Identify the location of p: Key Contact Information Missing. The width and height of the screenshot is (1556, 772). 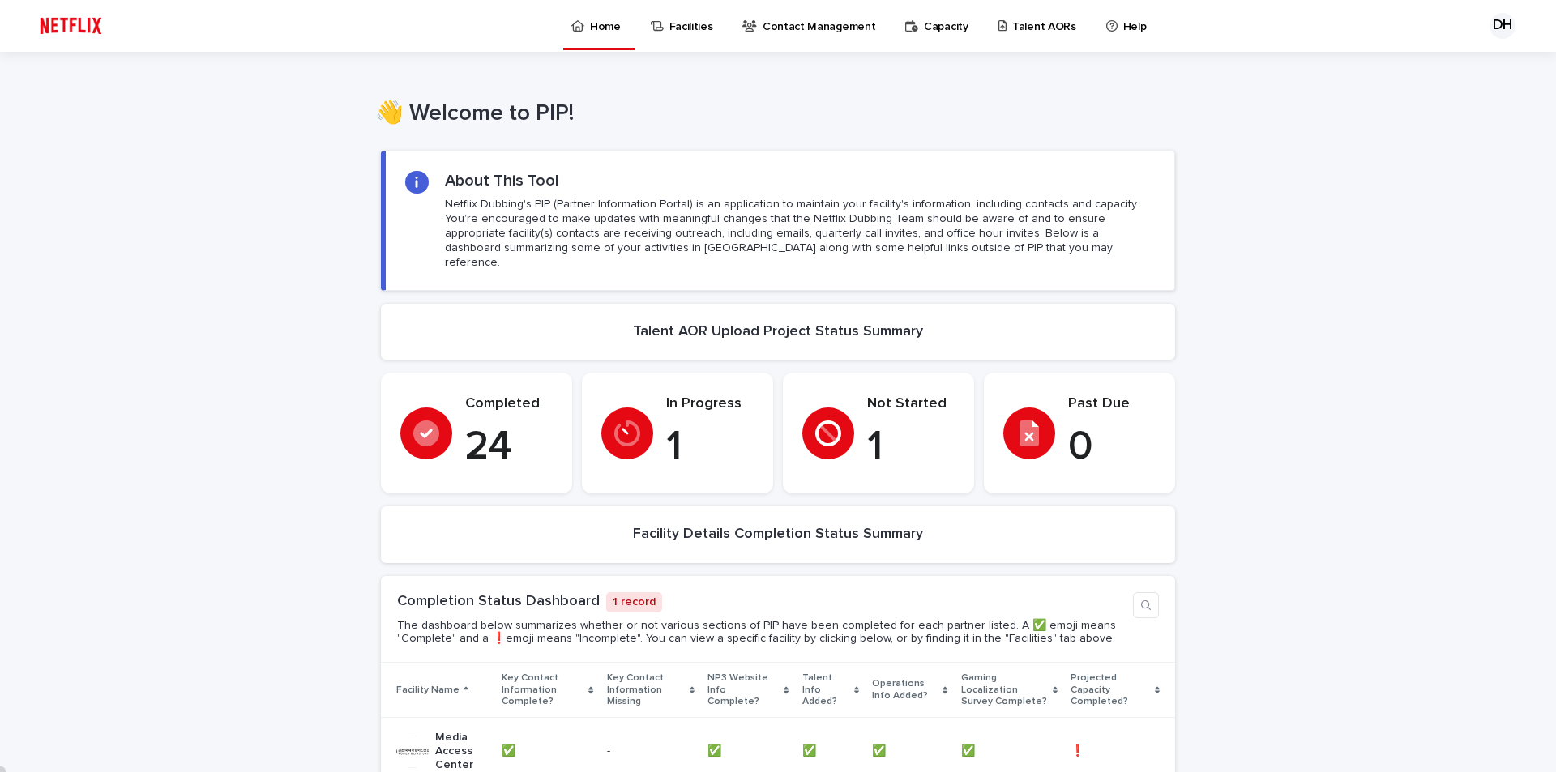
(646, 690).